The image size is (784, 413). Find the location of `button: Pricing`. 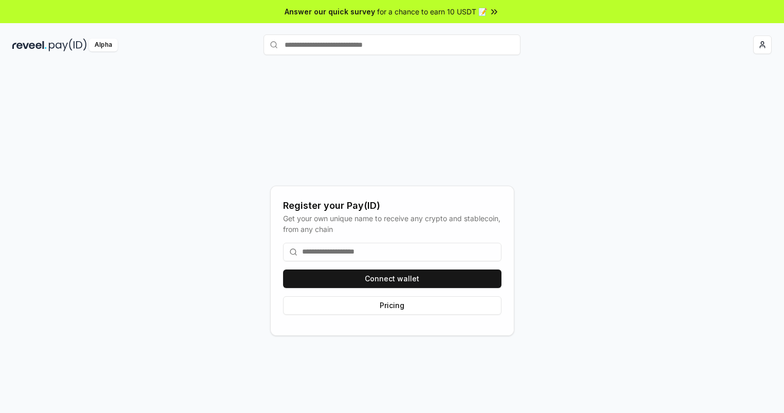

button: Pricing is located at coordinates (392, 305).